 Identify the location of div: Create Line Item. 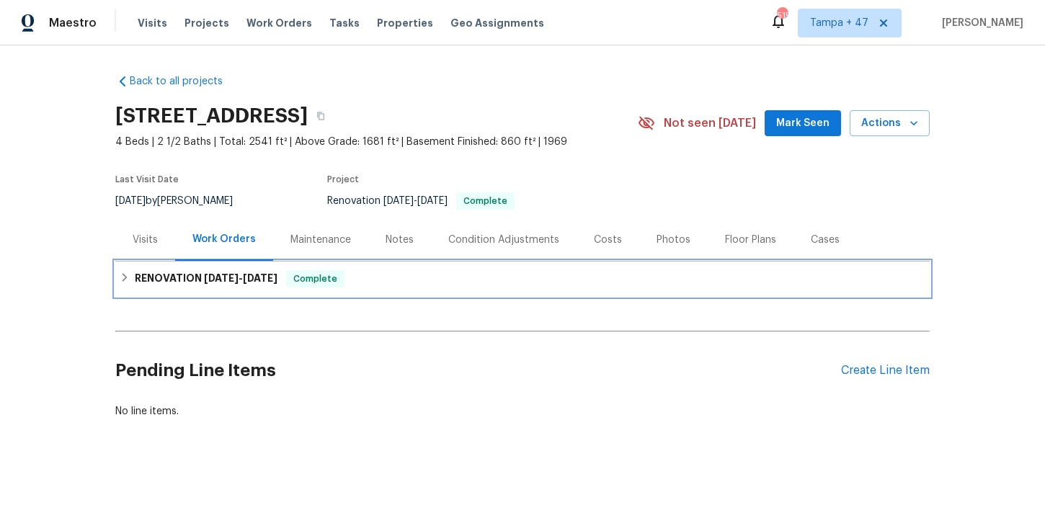
(885, 370).